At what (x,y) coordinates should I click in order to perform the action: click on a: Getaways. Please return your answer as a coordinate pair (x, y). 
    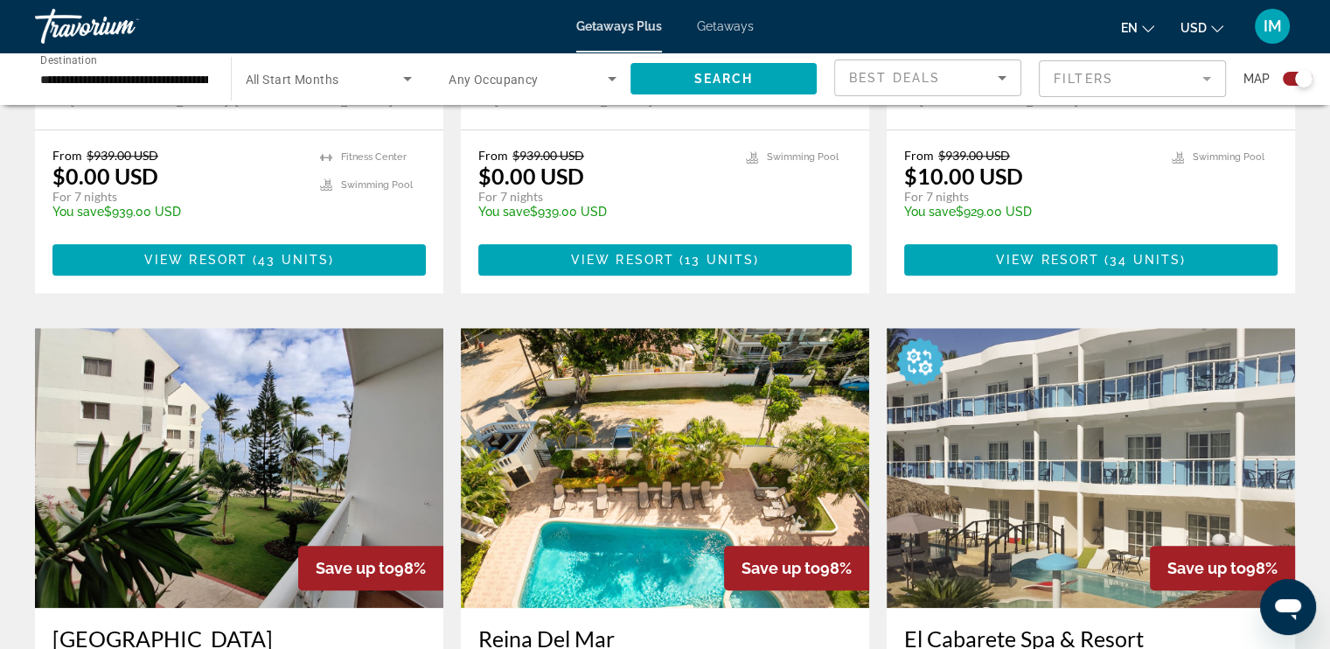
    Looking at the image, I should click on (725, 26).